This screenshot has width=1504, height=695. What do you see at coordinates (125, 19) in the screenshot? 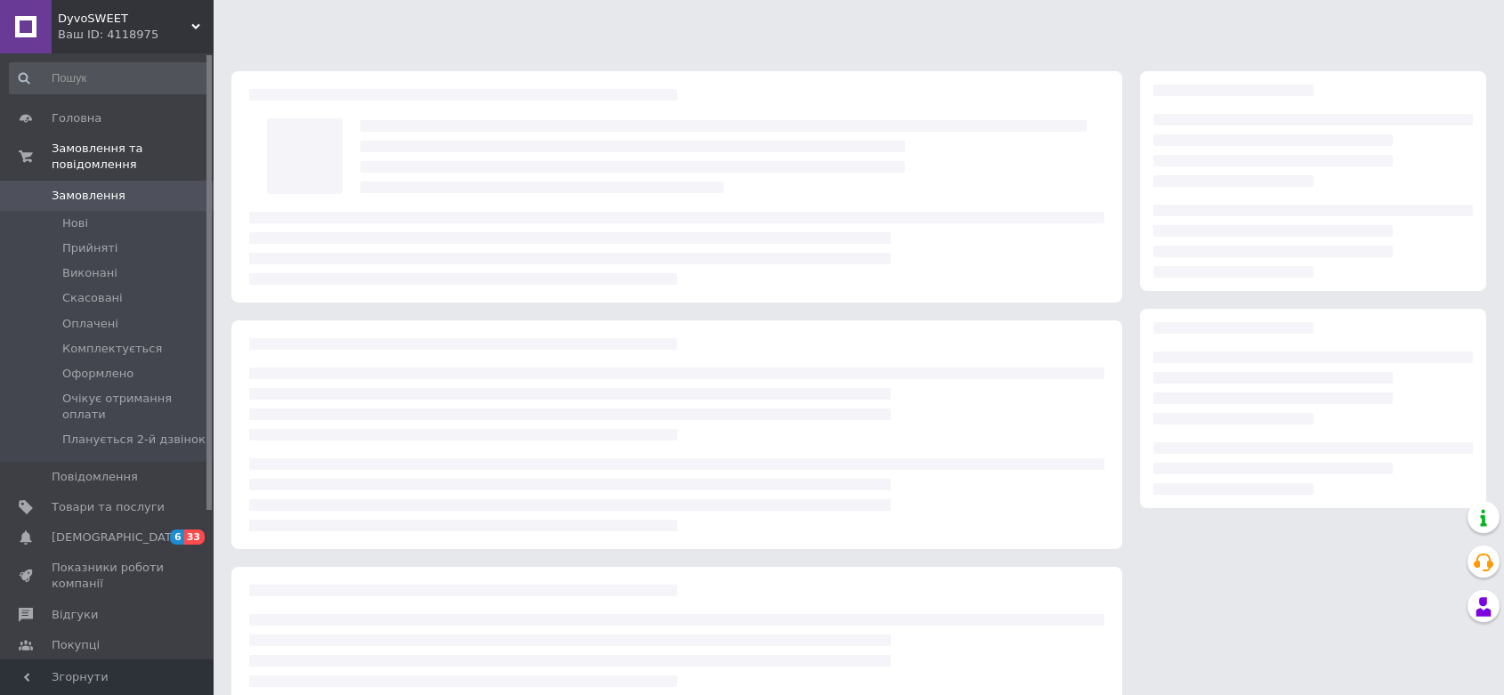
I see `span: DyvoSWEET` at bounding box center [125, 19].